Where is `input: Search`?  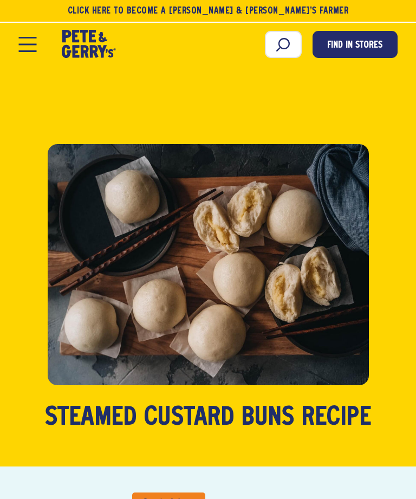
input: Search is located at coordinates (284, 44).